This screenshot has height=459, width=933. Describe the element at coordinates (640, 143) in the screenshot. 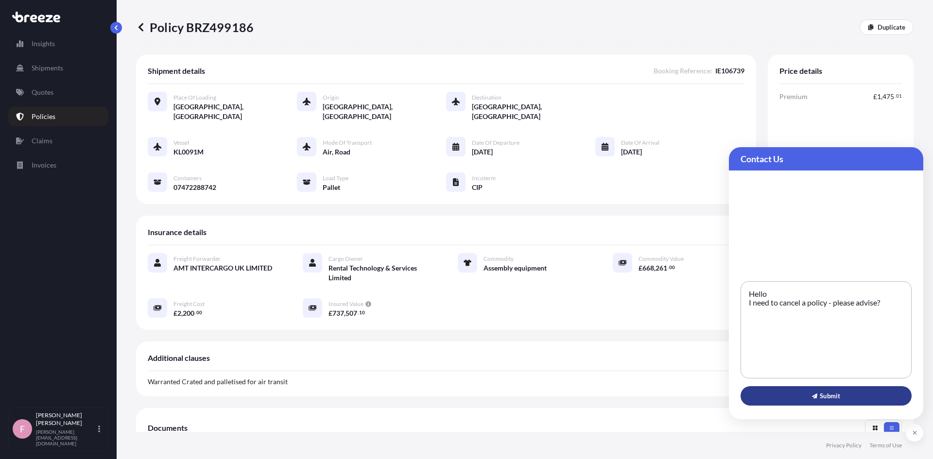

I see `span: Date of Arrival` at that location.